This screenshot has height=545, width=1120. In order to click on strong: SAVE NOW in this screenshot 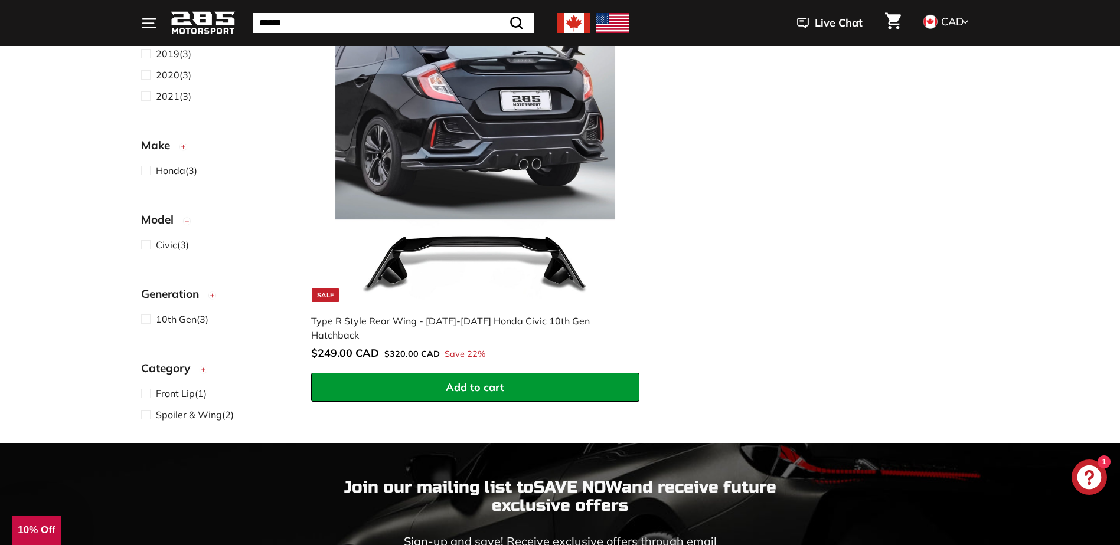, I will do `click(577, 488)`.